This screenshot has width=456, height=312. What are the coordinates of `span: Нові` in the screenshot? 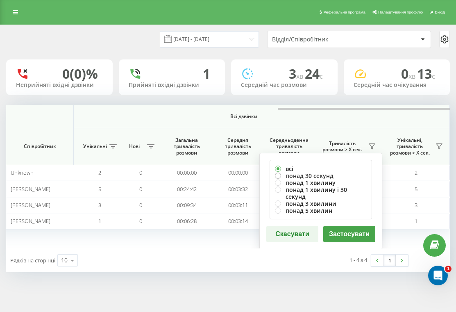 It's located at (135, 146).